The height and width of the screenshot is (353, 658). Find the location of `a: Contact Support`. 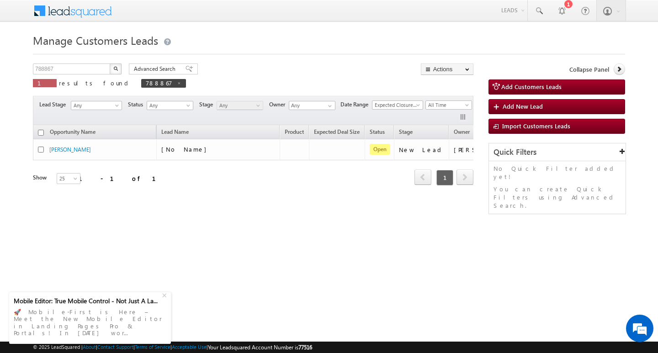

a: Contact Support is located at coordinates (115, 347).